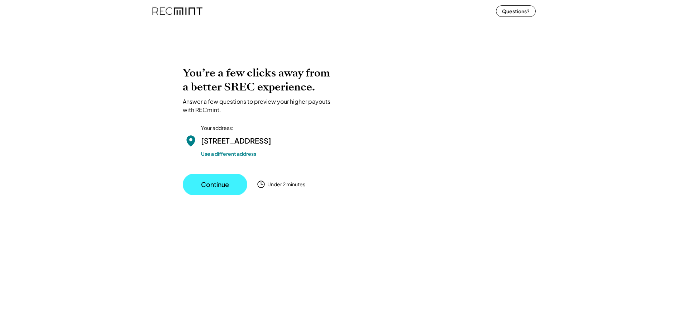 This screenshot has width=688, height=327. I want to click on h2: You’re a few clicks away from a better SREC experience., so click(260, 80).